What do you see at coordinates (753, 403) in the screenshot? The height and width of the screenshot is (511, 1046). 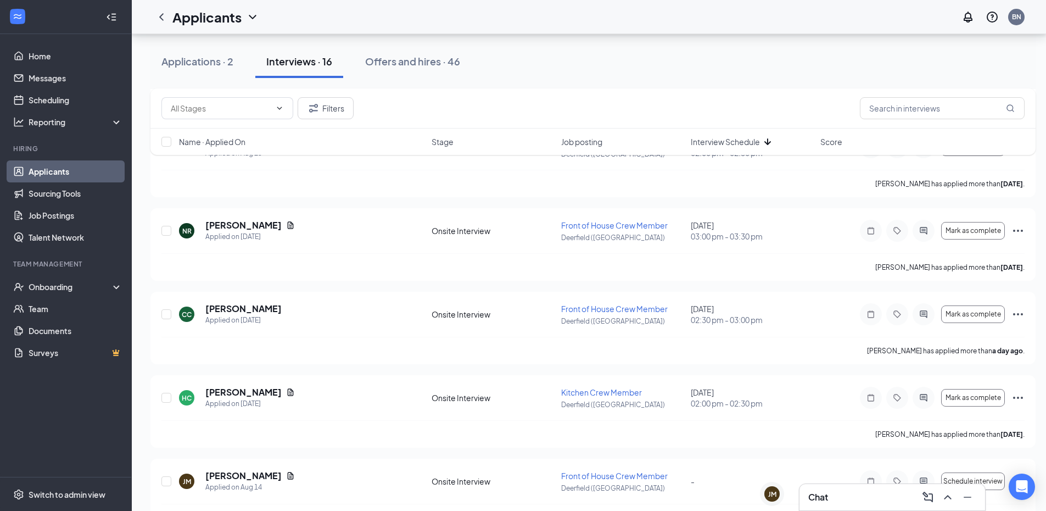 I see `span: 02:00 pm - 02:30 pm` at bounding box center [753, 403].